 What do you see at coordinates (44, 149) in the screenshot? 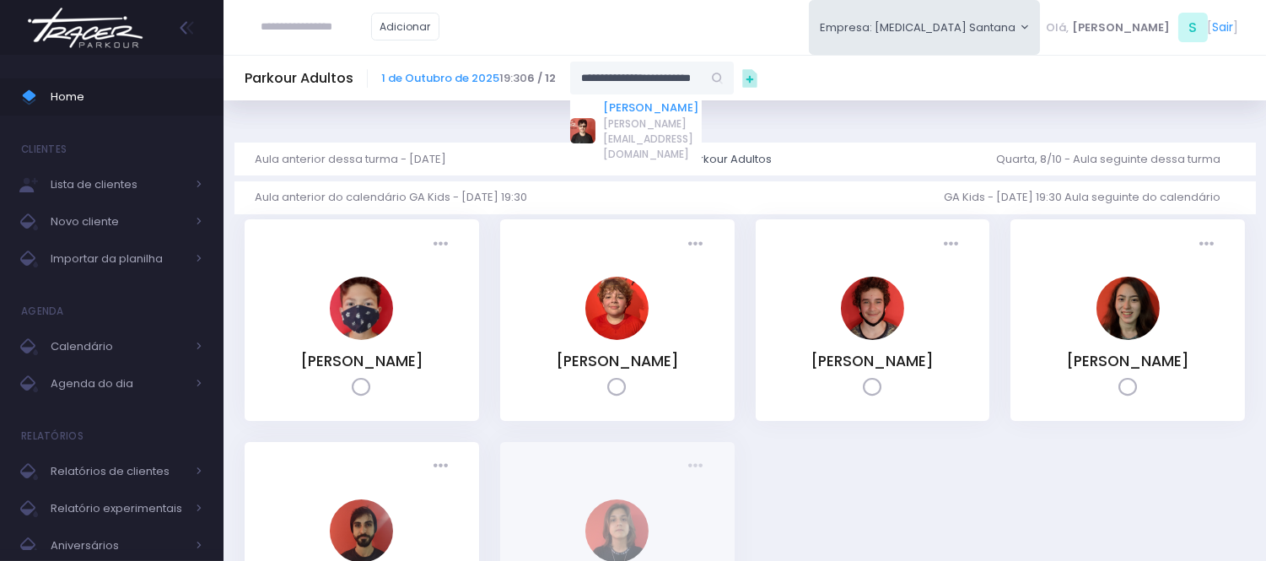
I see `h4: Clientes` at bounding box center [44, 149].